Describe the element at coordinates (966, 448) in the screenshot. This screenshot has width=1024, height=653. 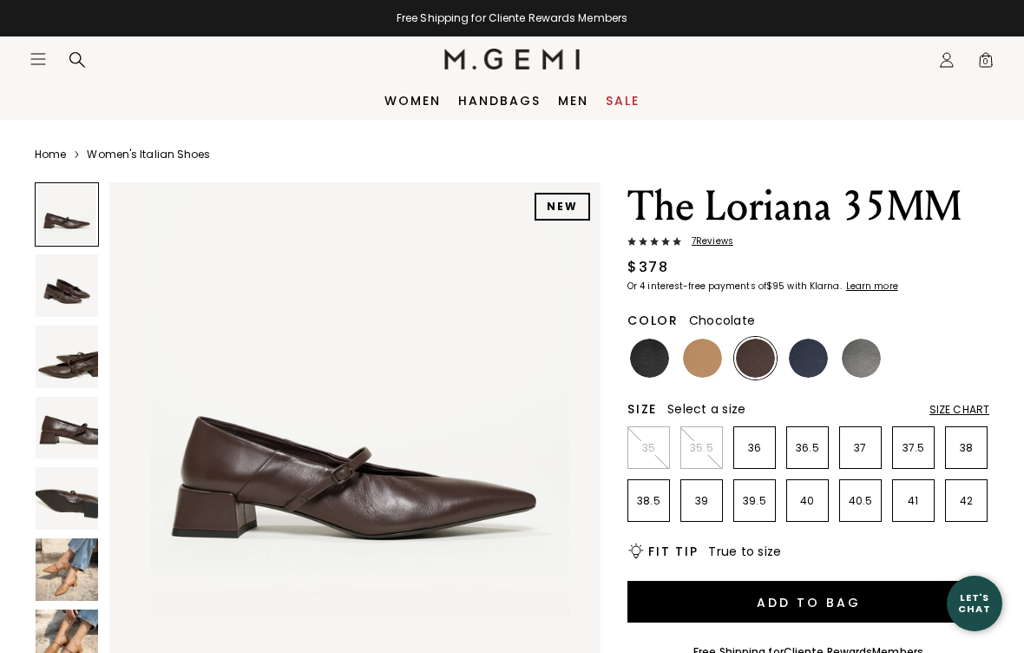
I see `p: 38` at that location.